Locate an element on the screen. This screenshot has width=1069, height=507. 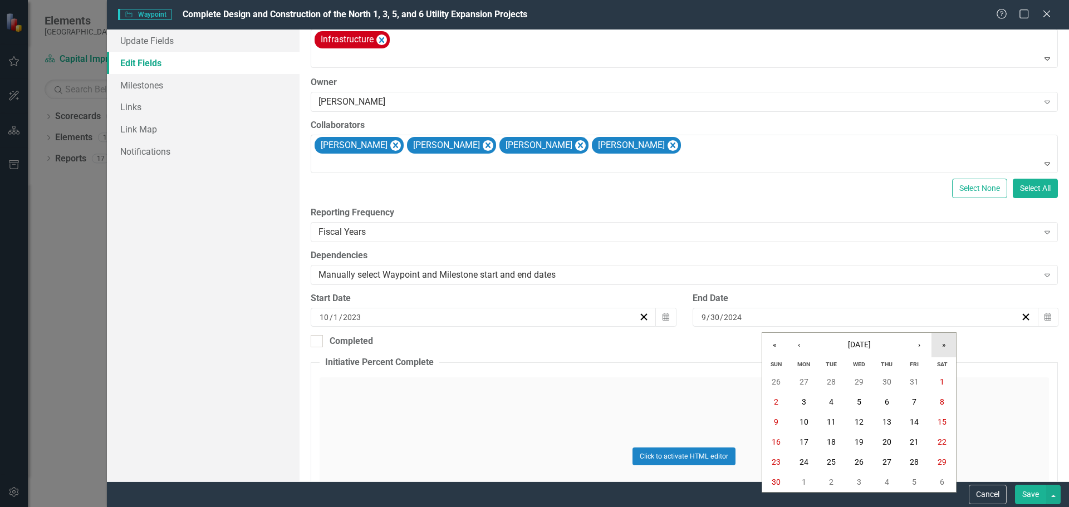
abbr: September 22, 2029 is located at coordinates (942, 442).